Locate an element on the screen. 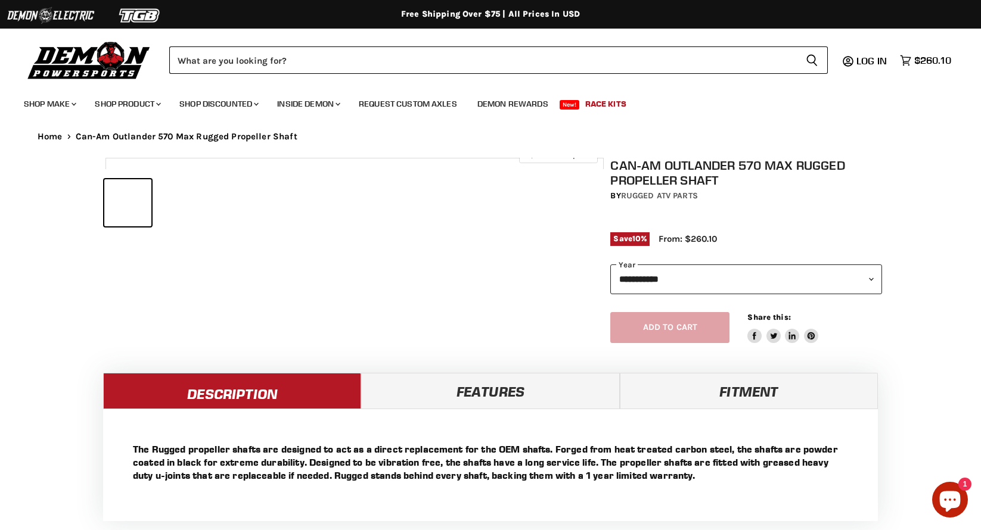 This screenshot has width=981, height=530. img: Demon Powersports is located at coordinates (89, 60).